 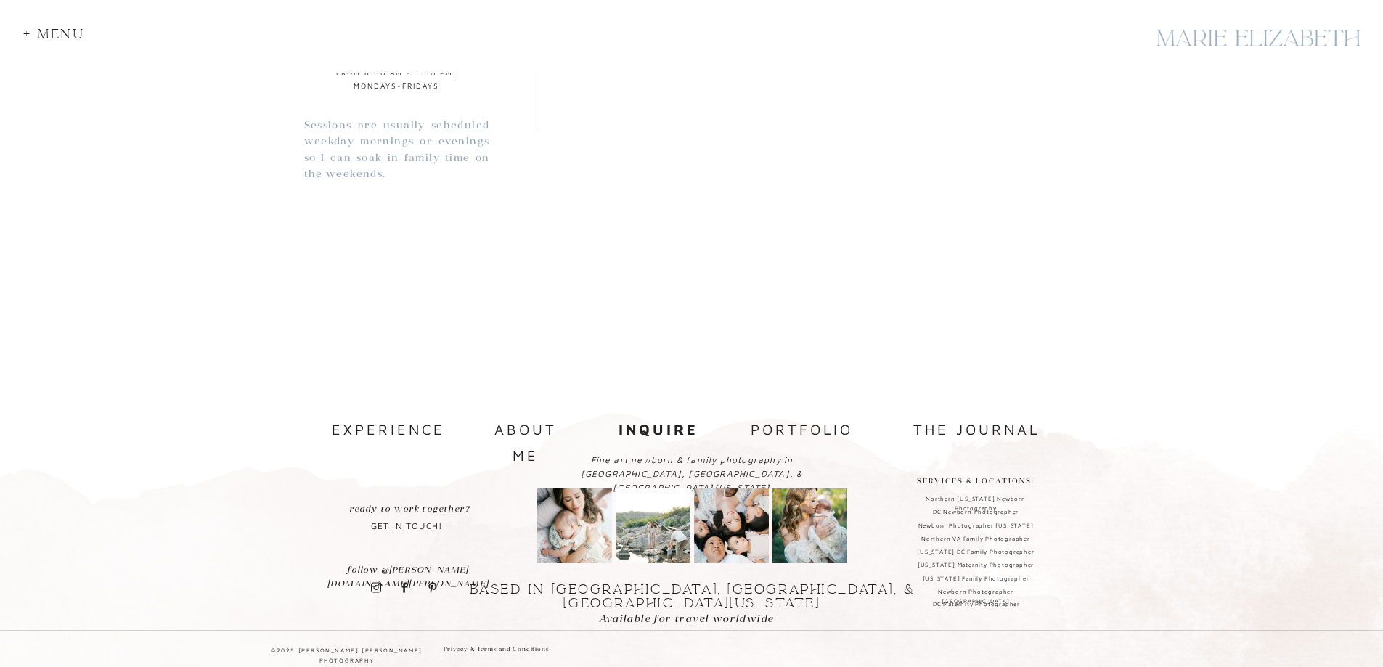 What do you see at coordinates (976, 539) in the screenshot?
I see `a: Northern VA Family Photographer` at bounding box center [976, 539].